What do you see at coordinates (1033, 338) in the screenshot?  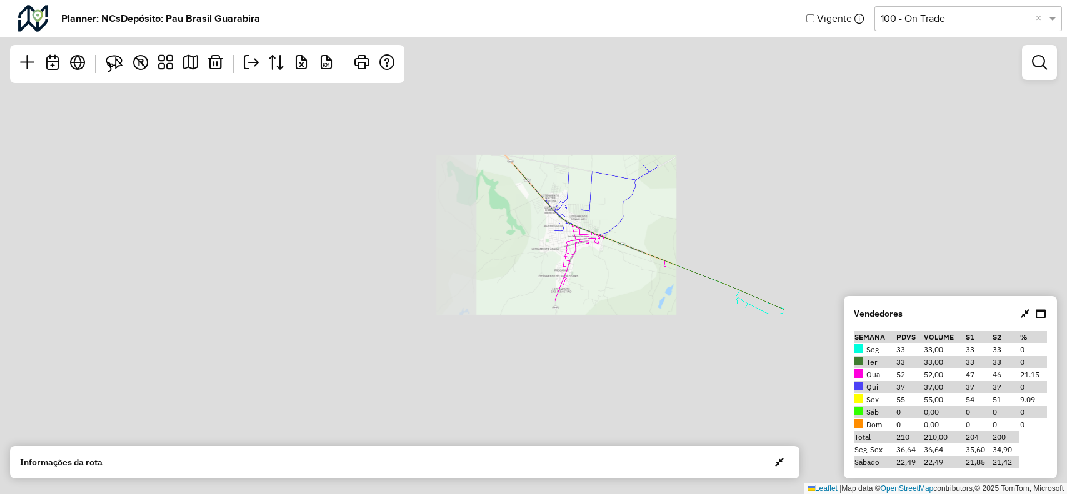 I see `th: % total clientes quinzenais` at bounding box center [1033, 338].